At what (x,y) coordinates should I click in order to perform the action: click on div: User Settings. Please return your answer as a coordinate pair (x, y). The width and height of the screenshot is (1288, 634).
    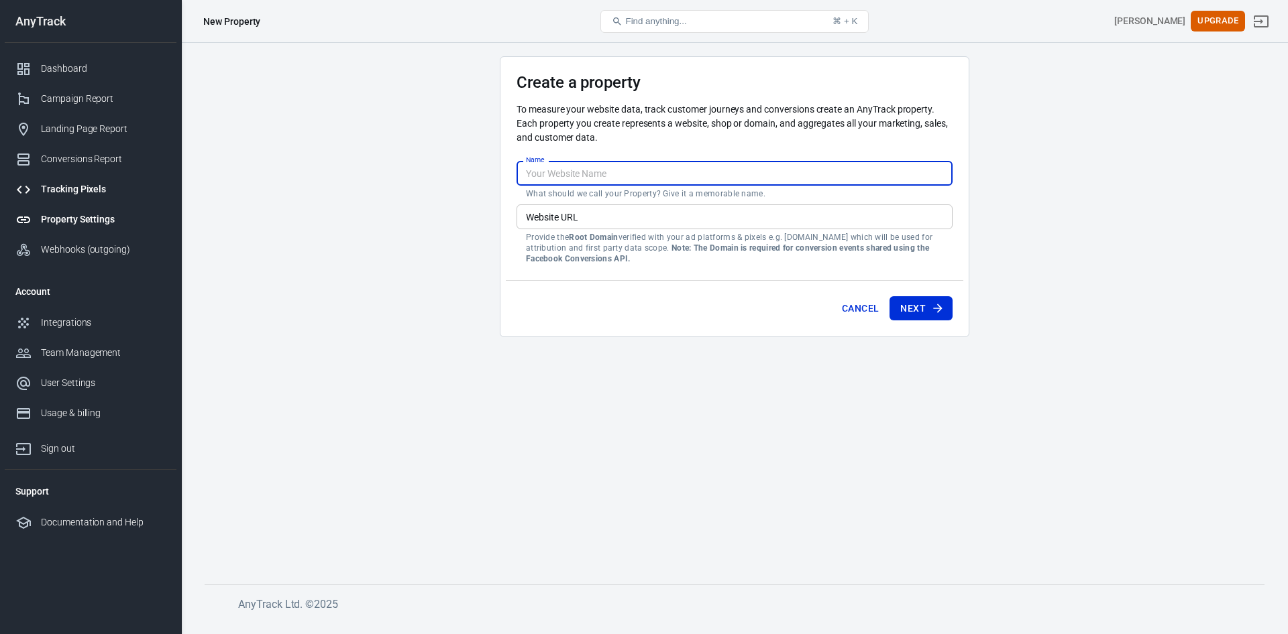
    Looking at the image, I should click on (103, 383).